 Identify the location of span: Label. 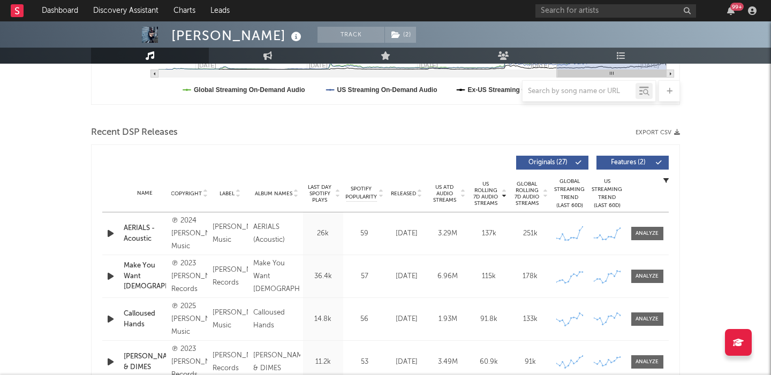
(227, 194).